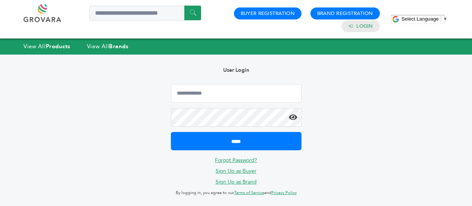 This screenshot has width=472, height=206. I want to click on a: Sign Up as Brand, so click(236, 181).